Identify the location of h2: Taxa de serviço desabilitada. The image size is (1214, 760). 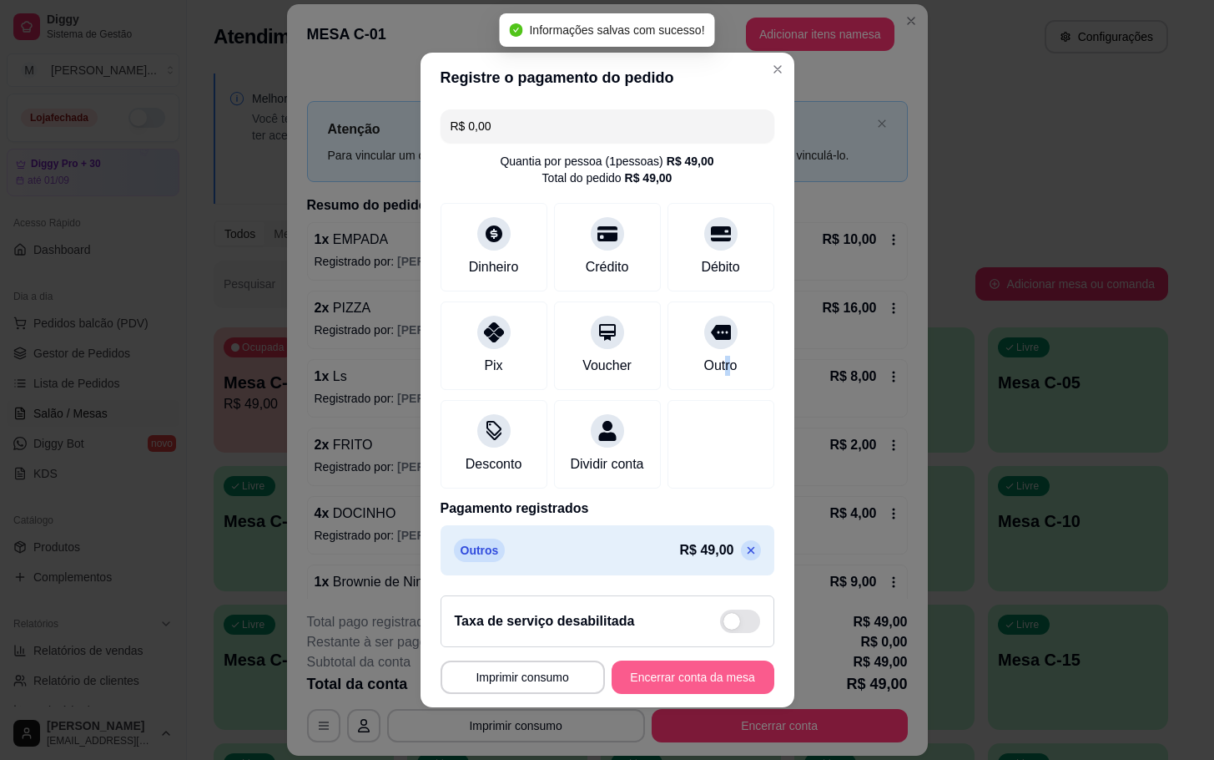
(545, 621).